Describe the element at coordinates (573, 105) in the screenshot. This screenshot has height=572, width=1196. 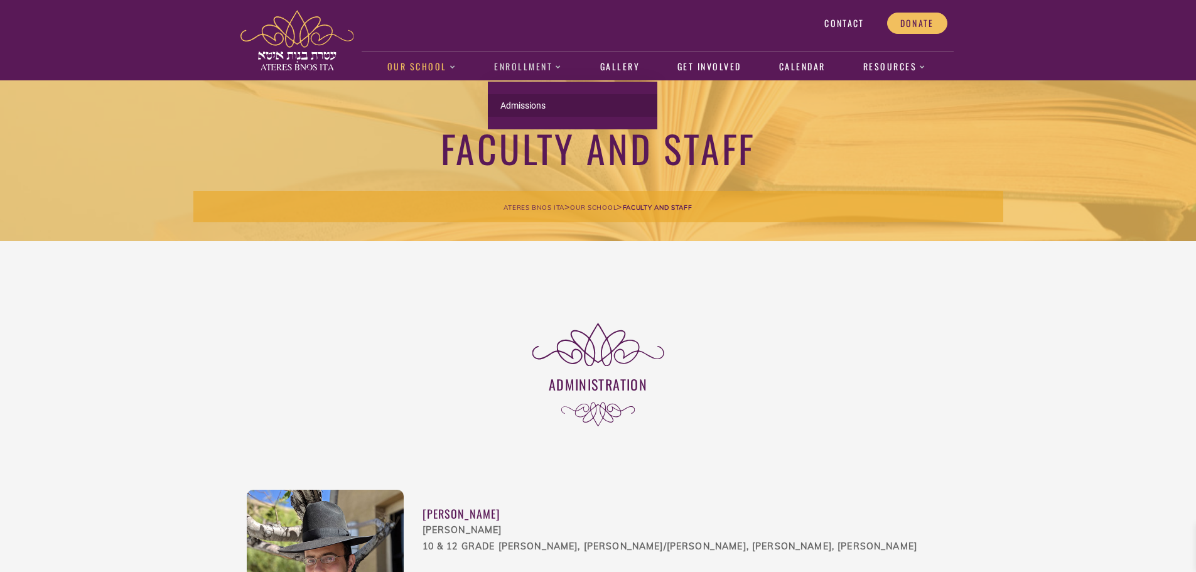
I see `ul: Enrollment` at that location.